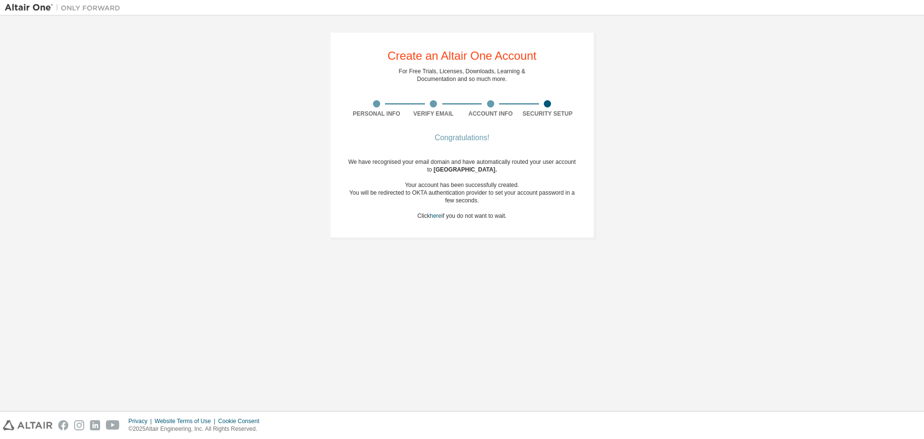  I want to click on div: Website Terms of Use, so click(186, 421).